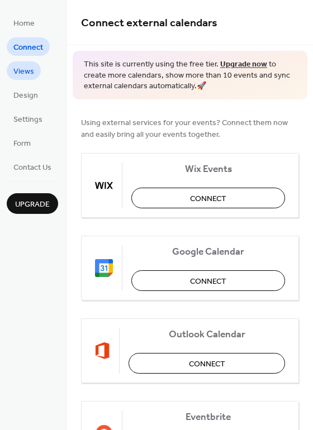 Image resolution: width=313 pixels, height=430 pixels. What do you see at coordinates (23, 71) in the screenshot?
I see `span: Views` at bounding box center [23, 71].